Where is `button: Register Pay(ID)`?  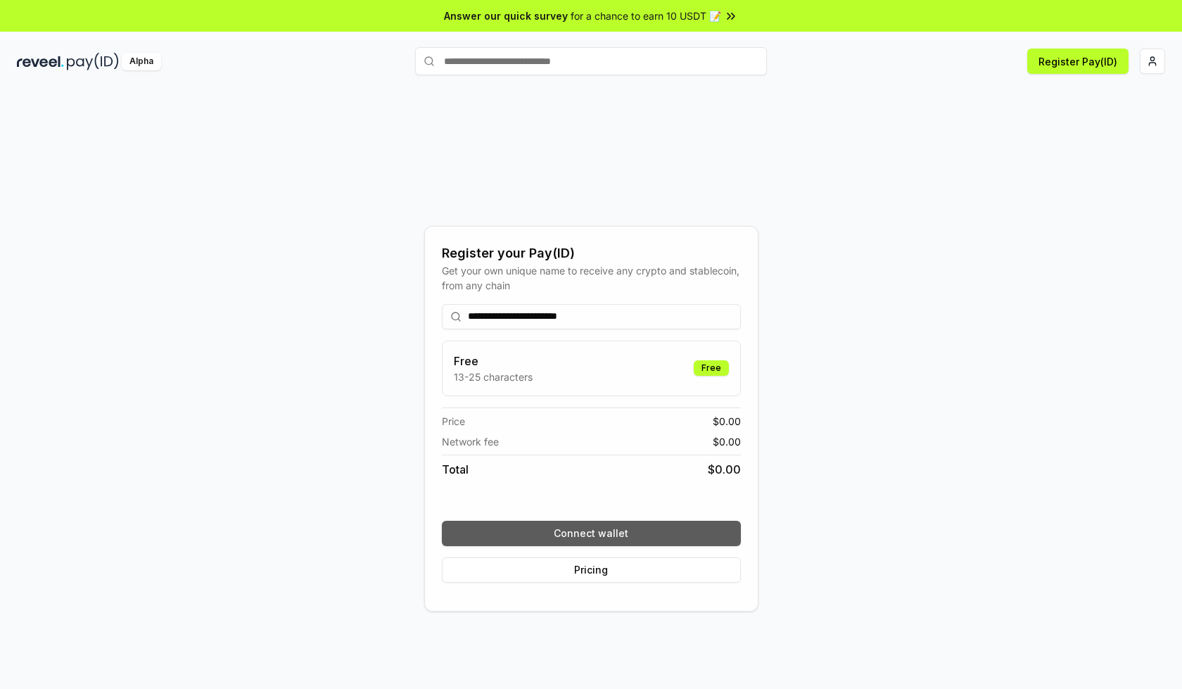 button: Register Pay(ID) is located at coordinates (1078, 61).